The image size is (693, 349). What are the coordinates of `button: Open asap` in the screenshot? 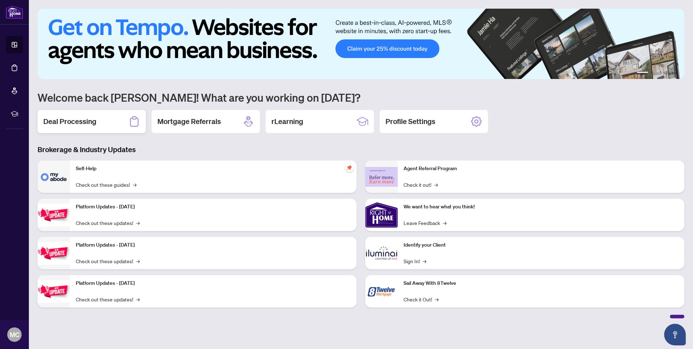 It's located at (675, 335).